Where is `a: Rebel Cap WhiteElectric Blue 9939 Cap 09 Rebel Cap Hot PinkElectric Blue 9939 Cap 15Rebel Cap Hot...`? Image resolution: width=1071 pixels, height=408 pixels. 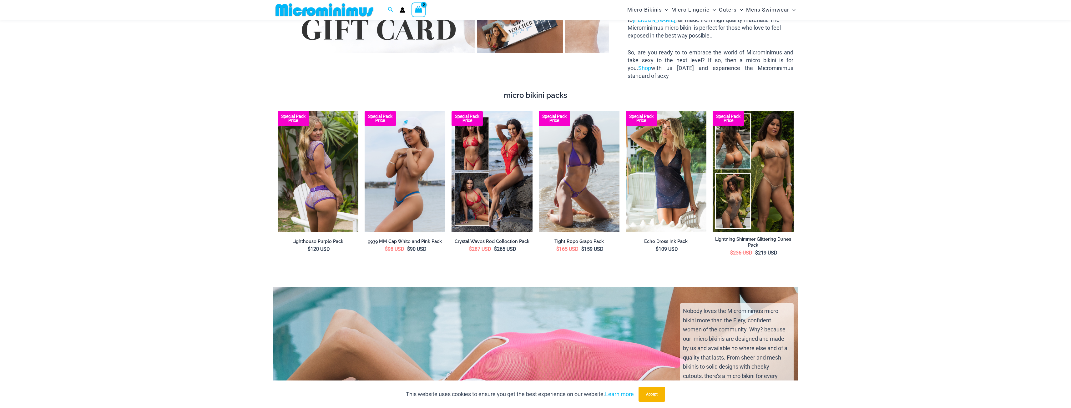
a: Rebel Cap WhiteElectric Blue 9939 Cap 09 Rebel Cap Hot PinkElectric Blue 9939 Cap 15Rebel Cap Hot... is located at coordinates (405, 171).